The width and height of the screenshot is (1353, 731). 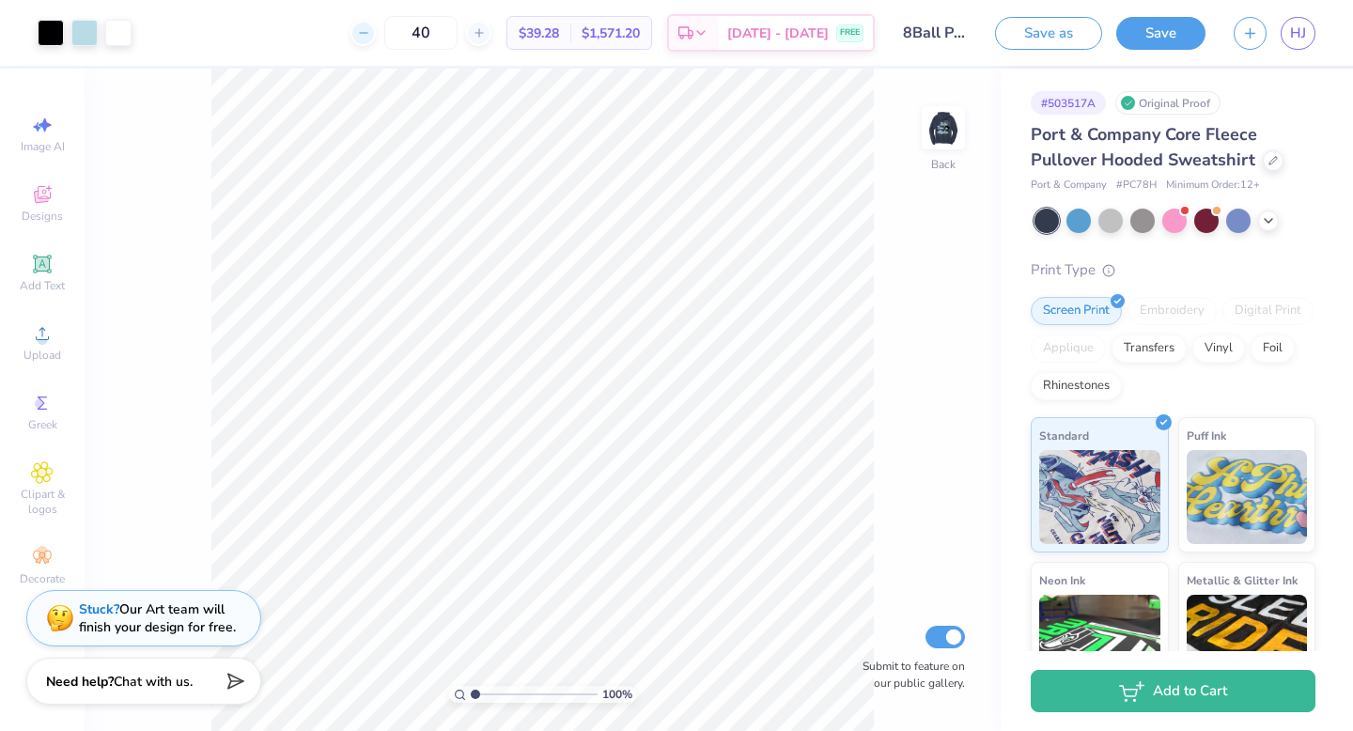 What do you see at coordinates (1076, 386) in the screenshot?
I see `div: Rhinestones` at bounding box center [1076, 386].